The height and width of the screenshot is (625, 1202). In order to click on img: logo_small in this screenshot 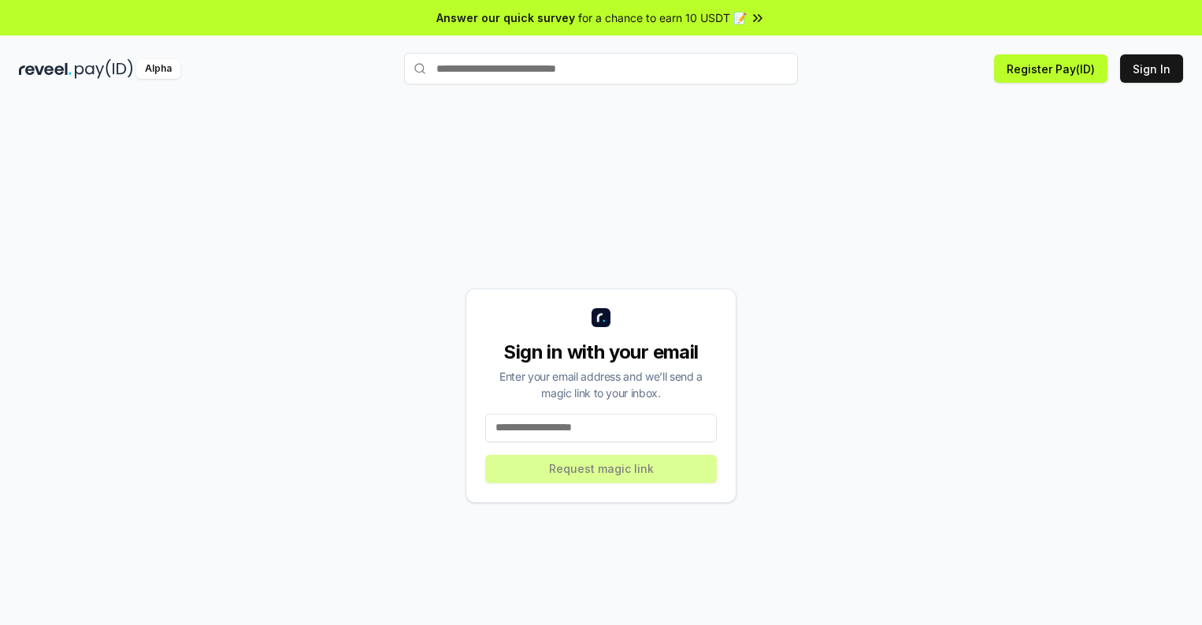, I will do `click(601, 317)`.